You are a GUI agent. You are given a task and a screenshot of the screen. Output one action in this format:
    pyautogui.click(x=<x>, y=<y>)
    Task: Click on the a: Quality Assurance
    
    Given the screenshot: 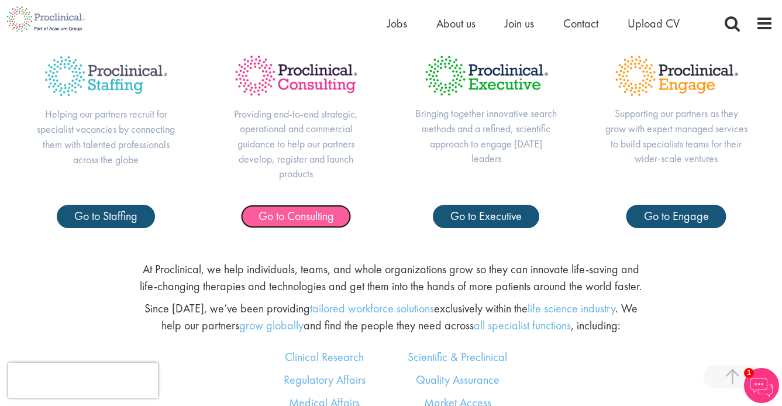 What is the action you would take?
    pyautogui.click(x=457, y=380)
    